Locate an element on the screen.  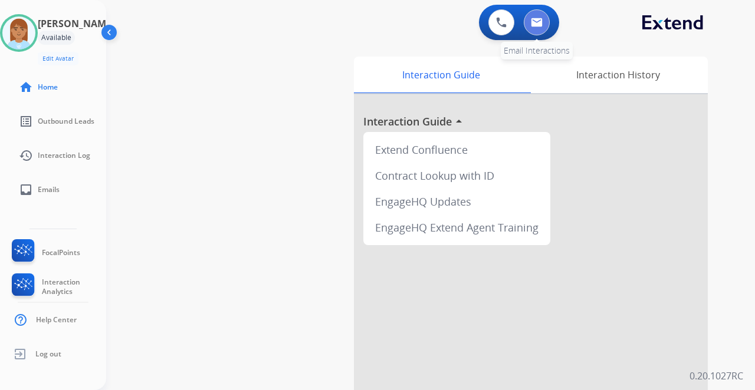
div: Extend Confluence is located at coordinates (457, 150).